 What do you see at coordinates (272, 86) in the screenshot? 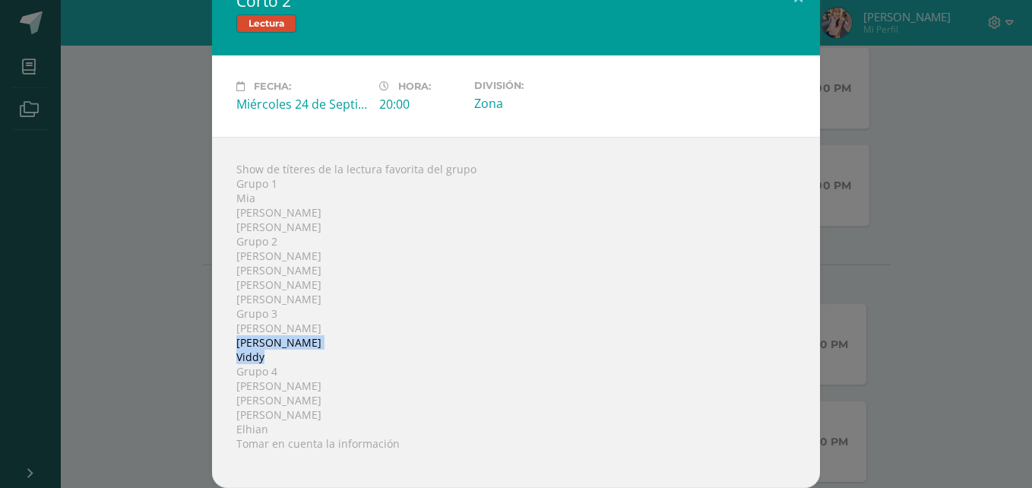
I see `span: Fecha:` at bounding box center [272, 86].